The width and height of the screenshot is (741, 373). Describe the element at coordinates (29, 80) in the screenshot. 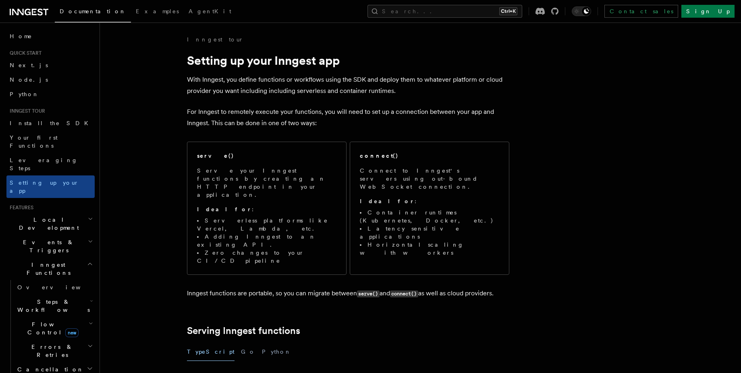

I see `span: Node.js` at that location.